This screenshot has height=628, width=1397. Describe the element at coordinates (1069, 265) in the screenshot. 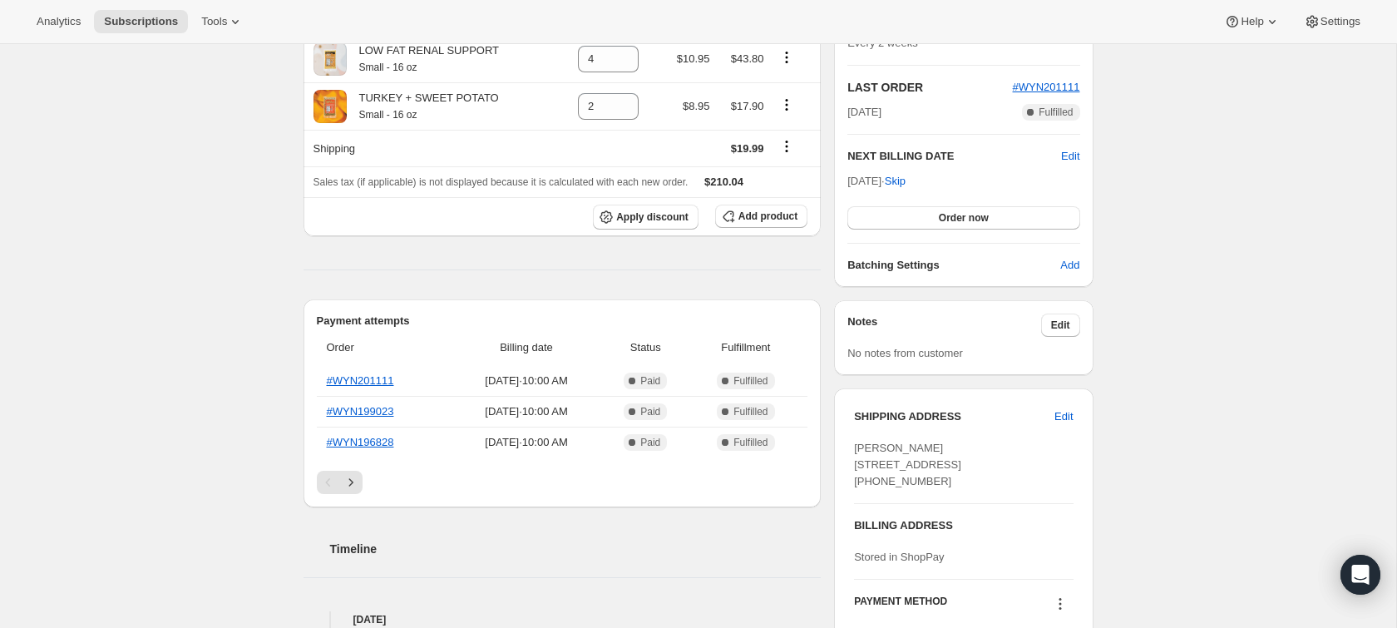

I see `button: Add` at that location.